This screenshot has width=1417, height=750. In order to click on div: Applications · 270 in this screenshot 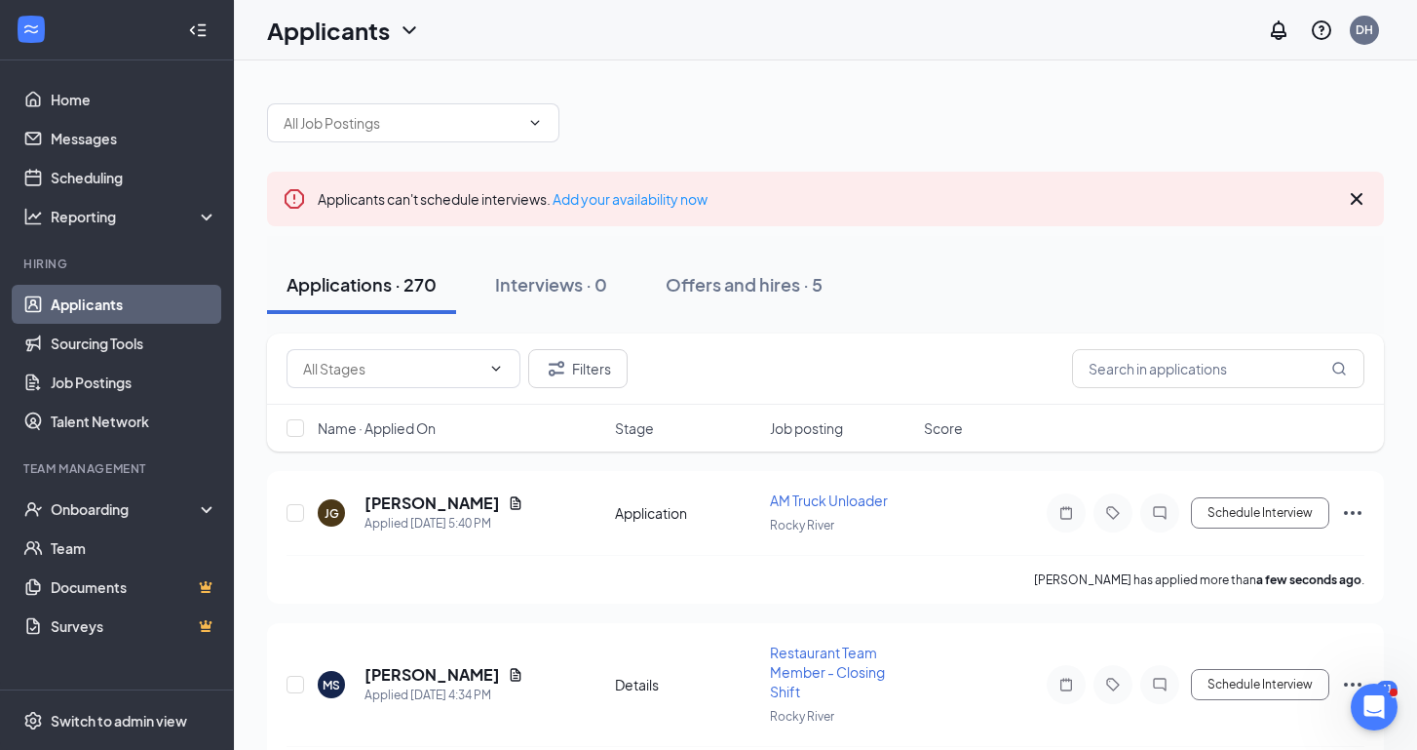, I will do `click(362, 284)`.